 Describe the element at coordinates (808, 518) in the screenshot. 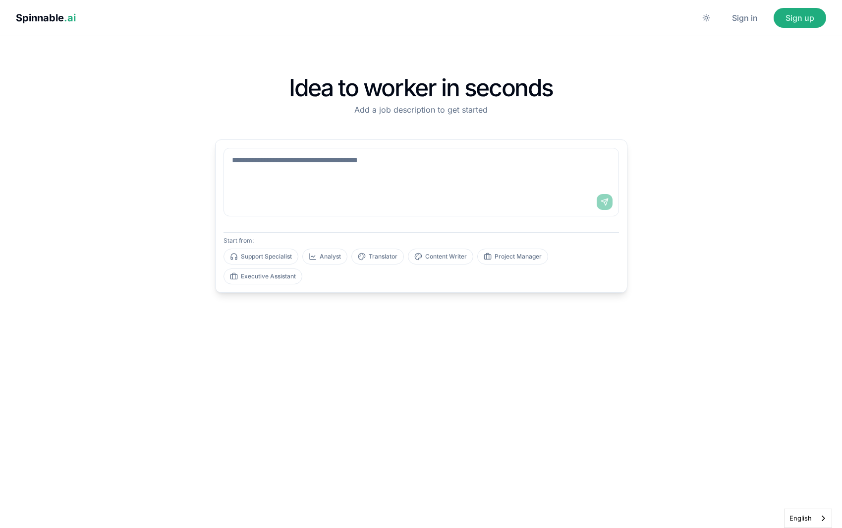

I see `aside: Language selected: English` at that location.